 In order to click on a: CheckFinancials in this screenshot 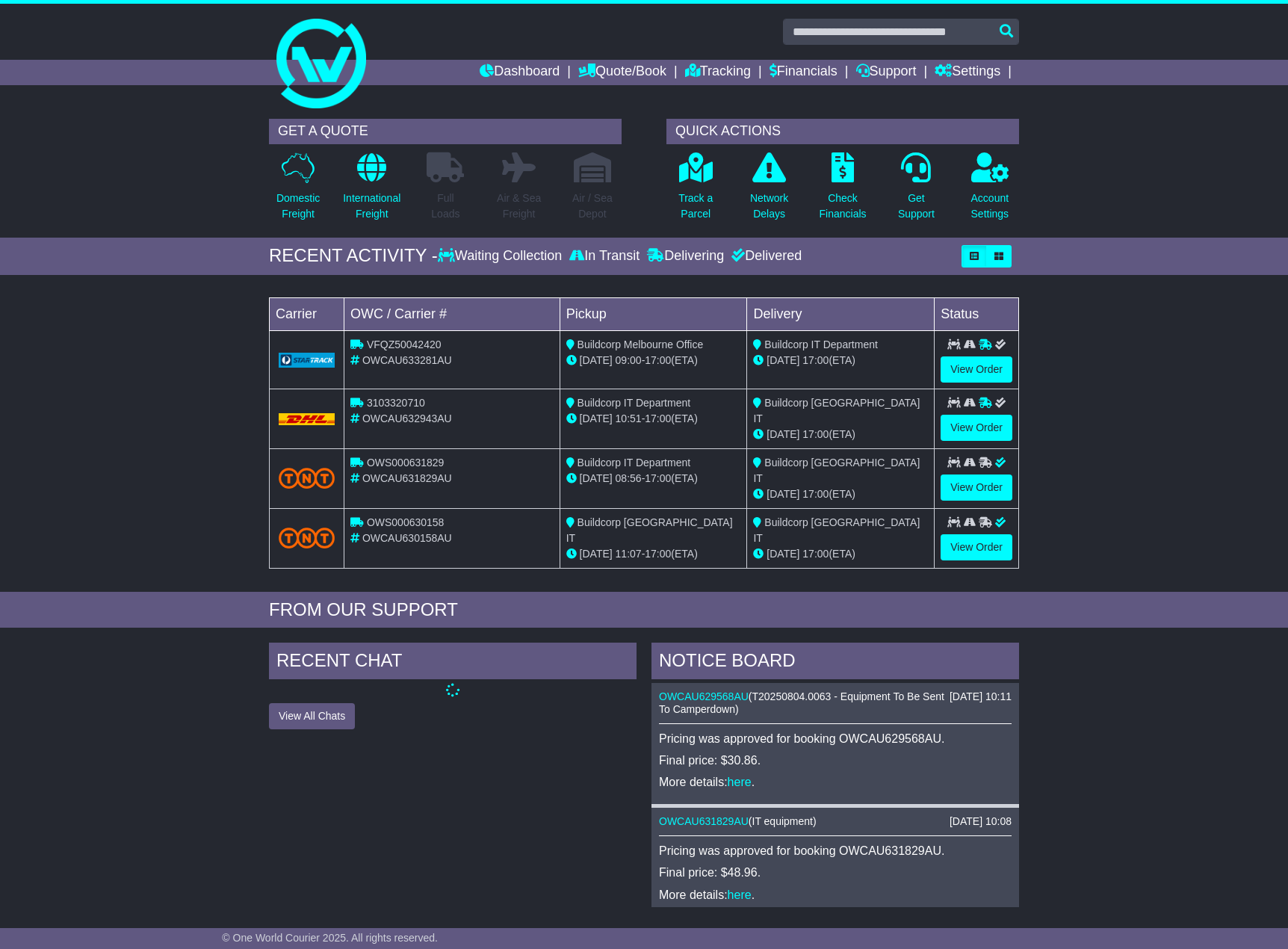, I will do `click(842, 191)`.